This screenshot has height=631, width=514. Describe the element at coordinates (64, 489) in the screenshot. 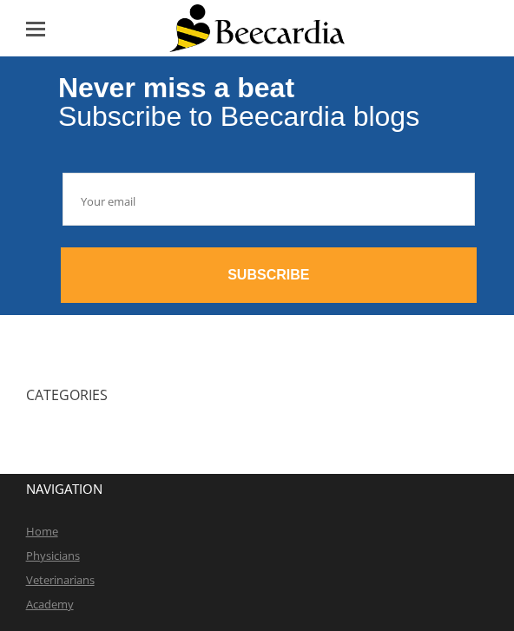

I see `span: NAVIGATION` at that location.